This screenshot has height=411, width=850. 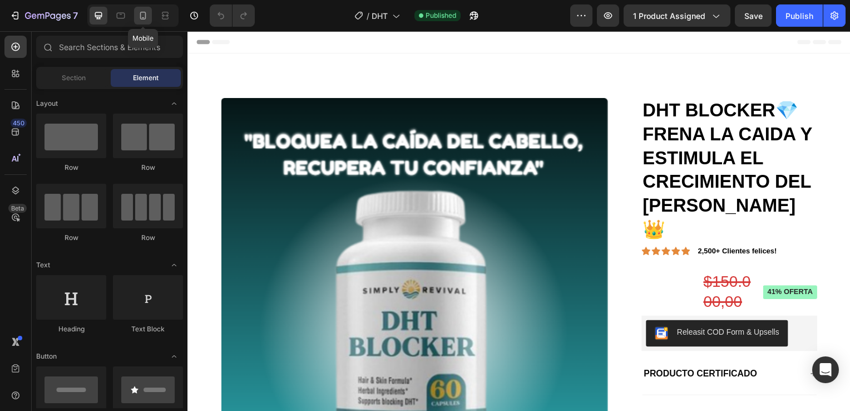 What do you see at coordinates (799, 16) in the screenshot?
I see `div: Publish` at bounding box center [799, 16].